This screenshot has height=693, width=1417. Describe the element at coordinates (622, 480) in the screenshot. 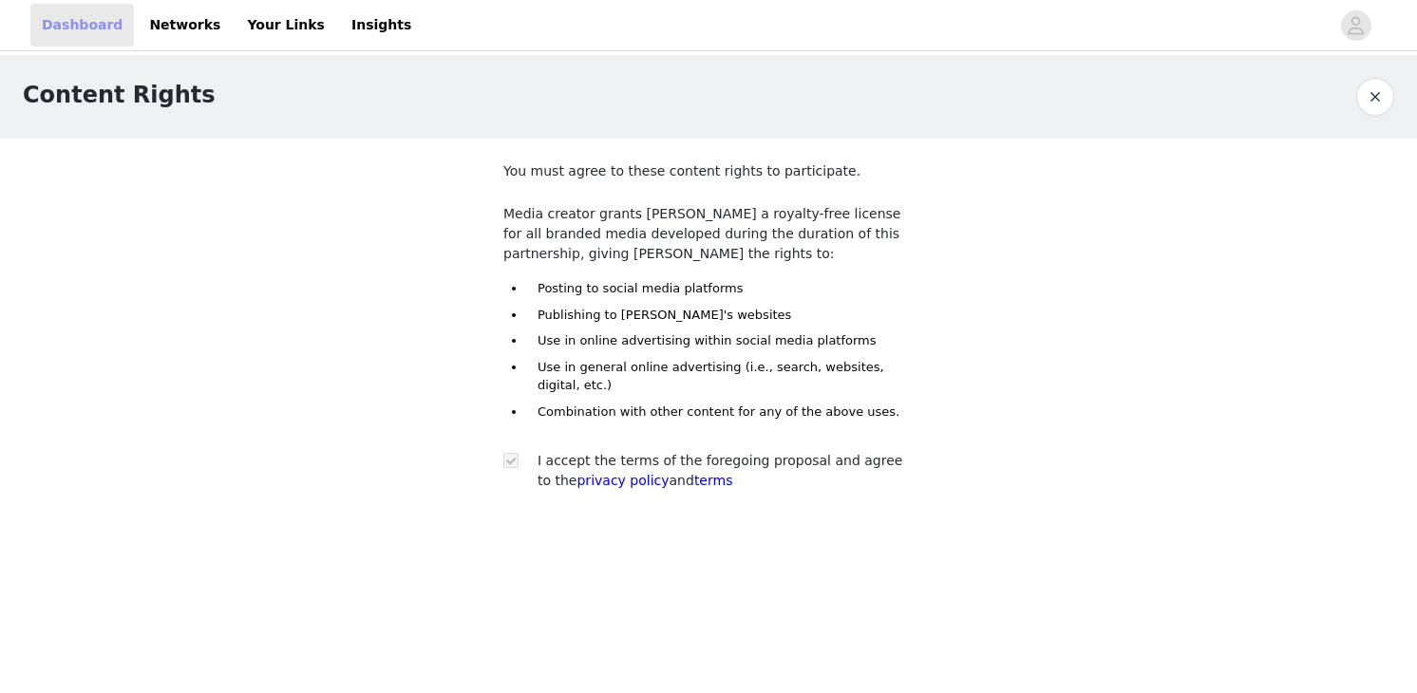

I see `a: privacy policy` at that location.